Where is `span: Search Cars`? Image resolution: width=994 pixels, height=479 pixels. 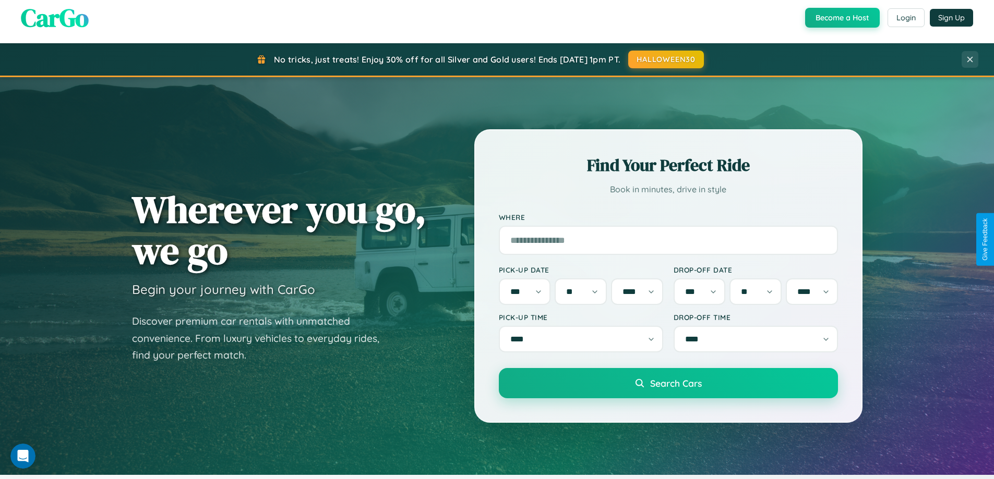
span: Search Cars is located at coordinates (675, 383).